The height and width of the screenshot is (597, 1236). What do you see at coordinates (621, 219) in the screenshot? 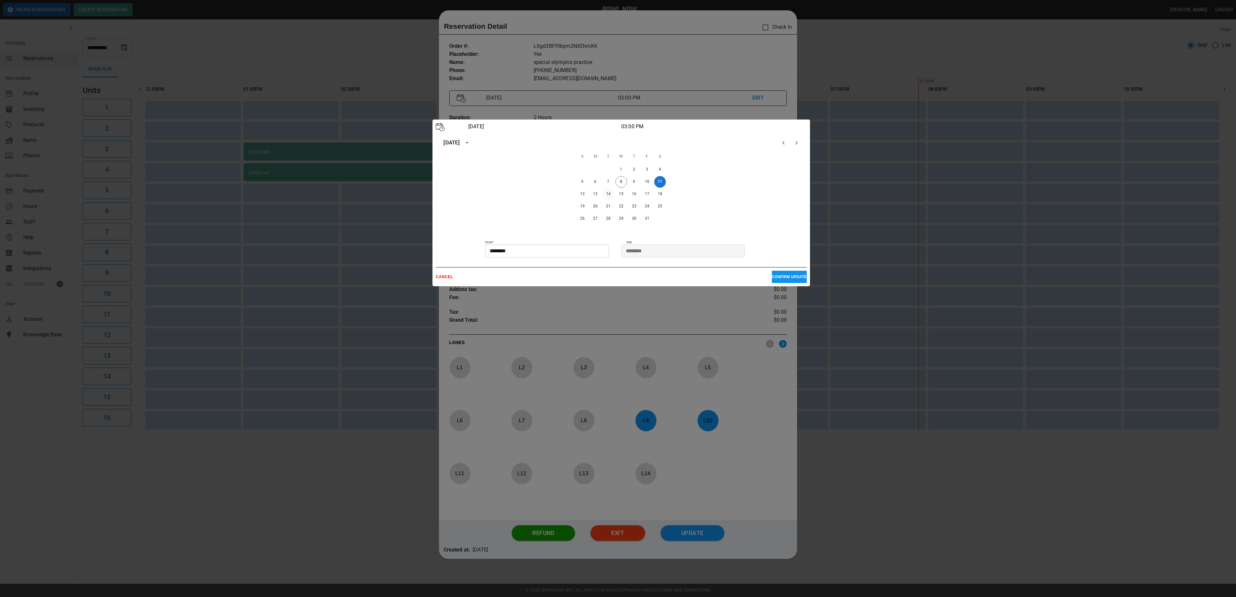
I see `button: 29` at bounding box center [621, 219].